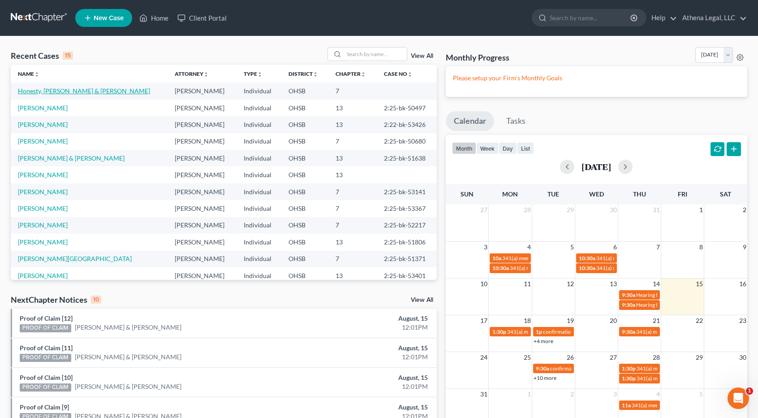 Image resolution: width=758 pixels, height=418 pixels. What do you see at coordinates (615, 247) in the screenshot?
I see `span: 6` at bounding box center [615, 247].